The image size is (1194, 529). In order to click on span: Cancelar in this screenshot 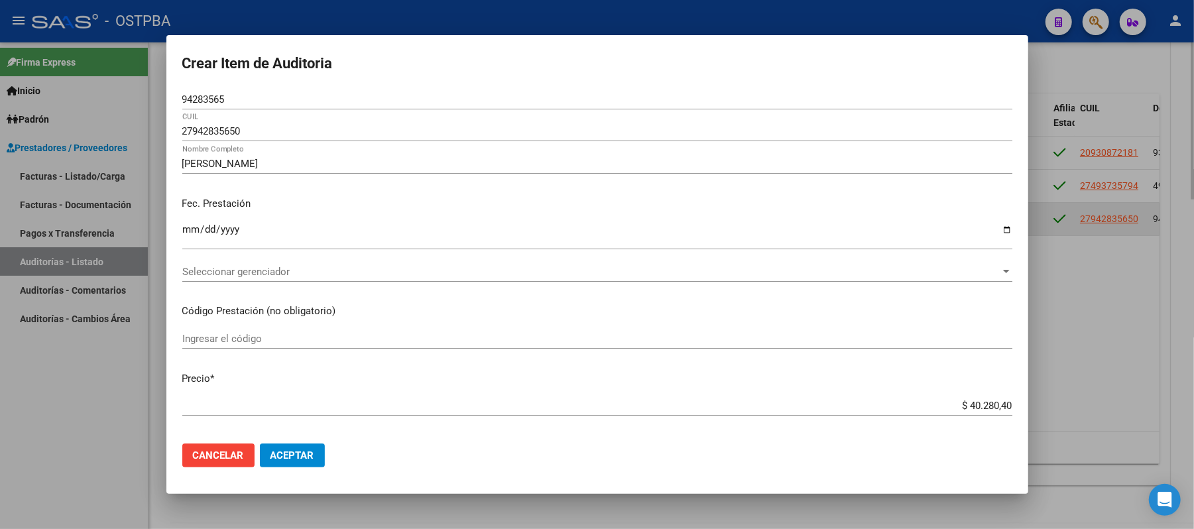, I will do `click(218, 456)`.